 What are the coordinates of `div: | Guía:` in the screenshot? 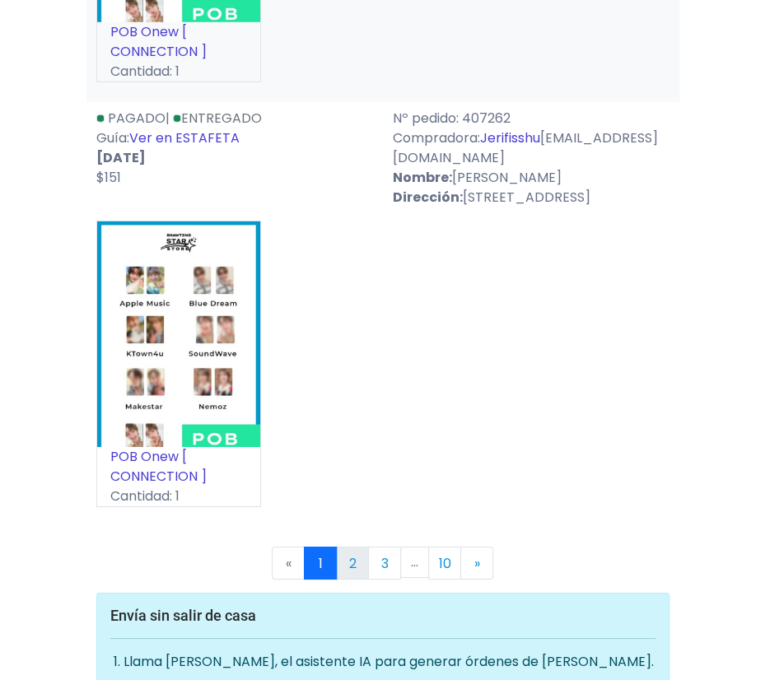 It's located at (235, 158).